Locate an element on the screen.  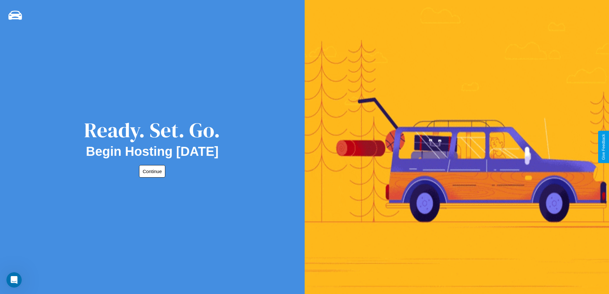
button: Continue is located at coordinates (152, 171).